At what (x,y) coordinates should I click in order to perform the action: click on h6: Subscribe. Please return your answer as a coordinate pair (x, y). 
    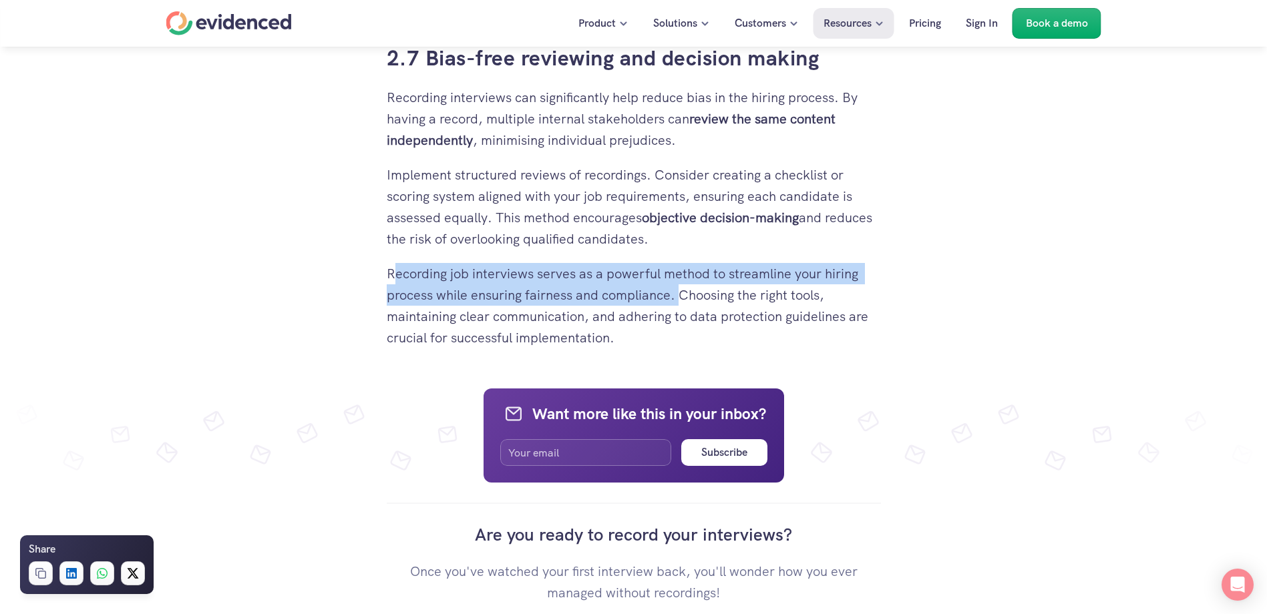
    Looking at the image, I should click on (724, 453).